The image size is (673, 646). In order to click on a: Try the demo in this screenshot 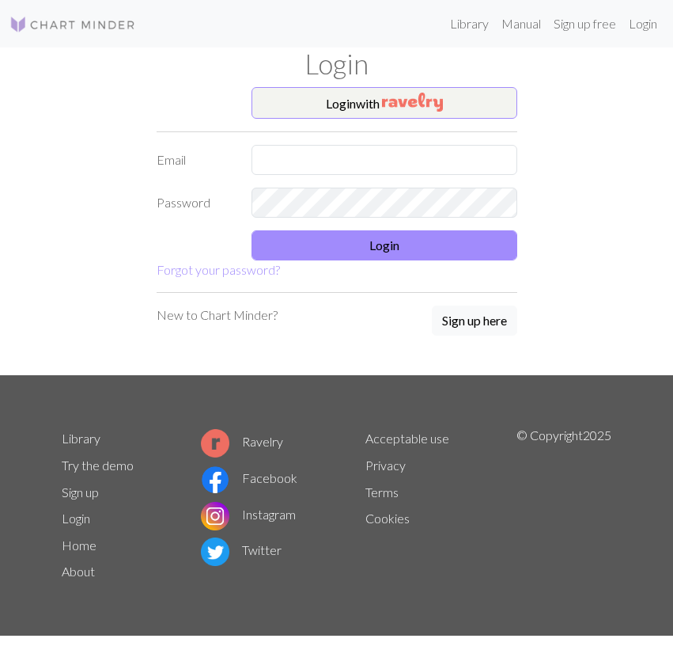, I will do `click(97, 465)`.